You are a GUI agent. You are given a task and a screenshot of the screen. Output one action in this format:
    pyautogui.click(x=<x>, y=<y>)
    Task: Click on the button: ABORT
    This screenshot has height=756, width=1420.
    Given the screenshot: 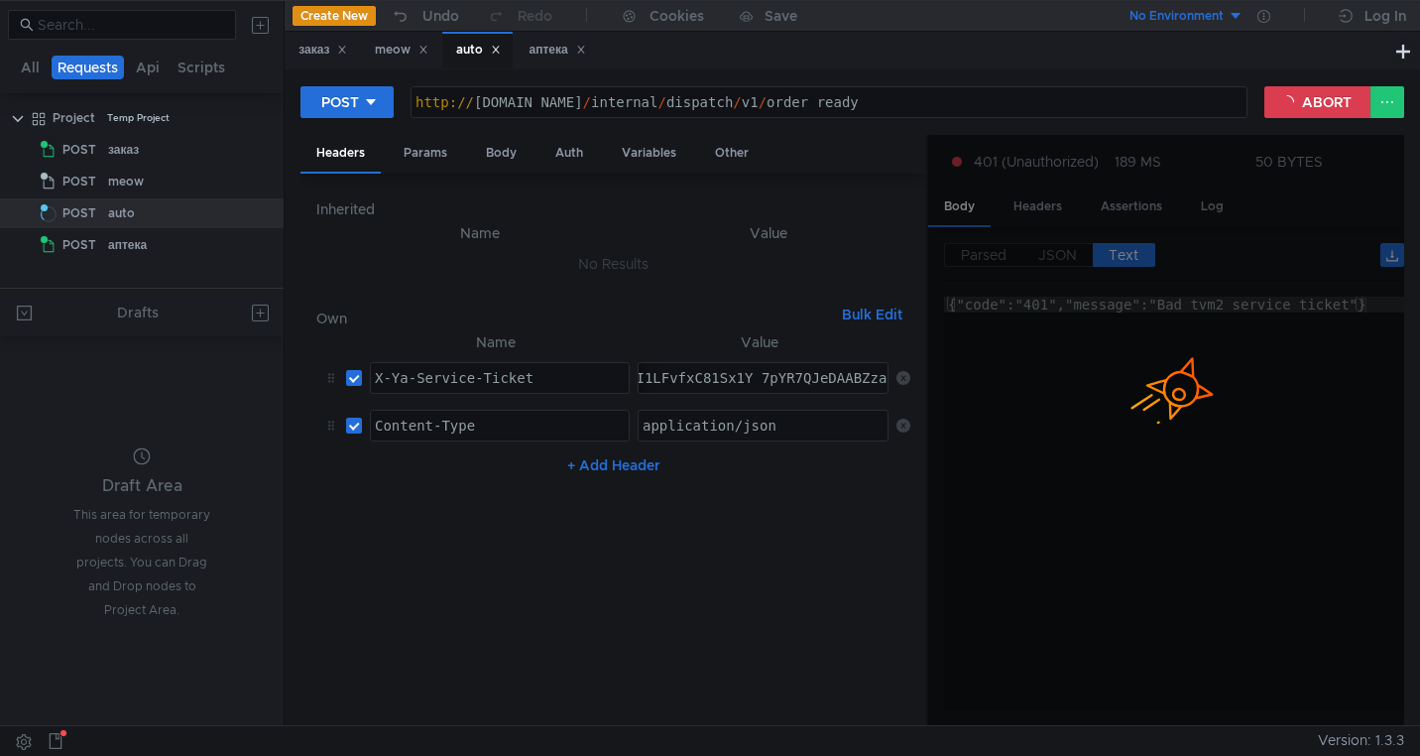 What is the action you would take?
    pyautogui.click(x=1318, y=102)
    